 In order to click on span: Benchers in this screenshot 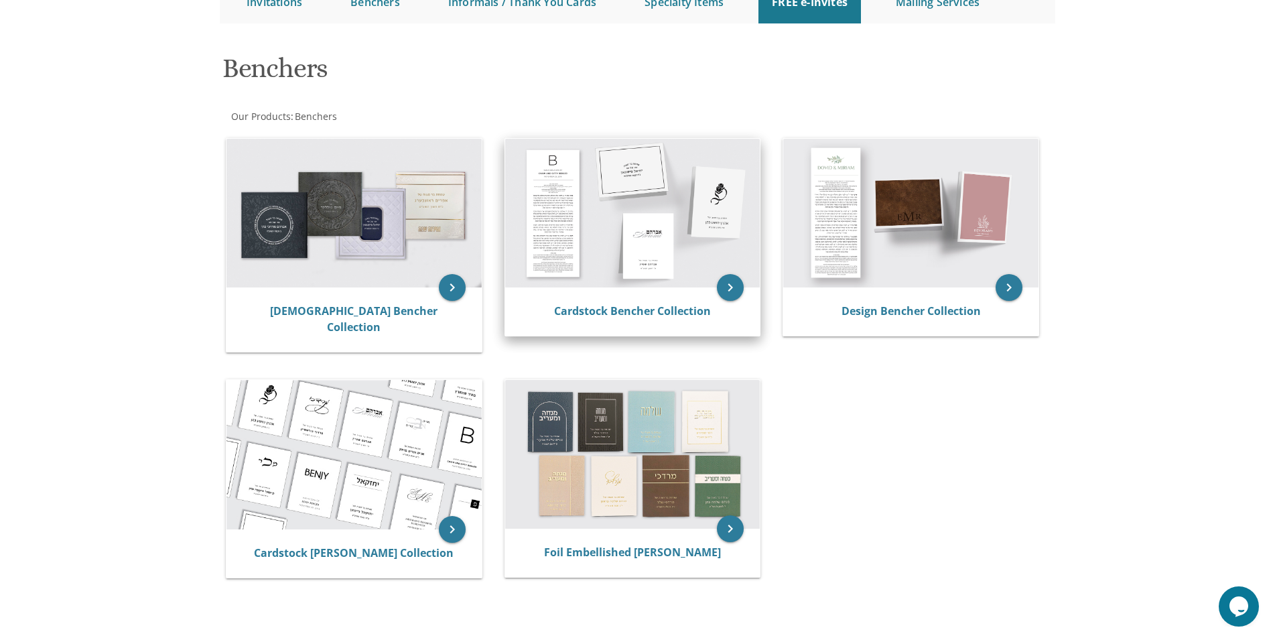, I will do `click(316, 116)`.